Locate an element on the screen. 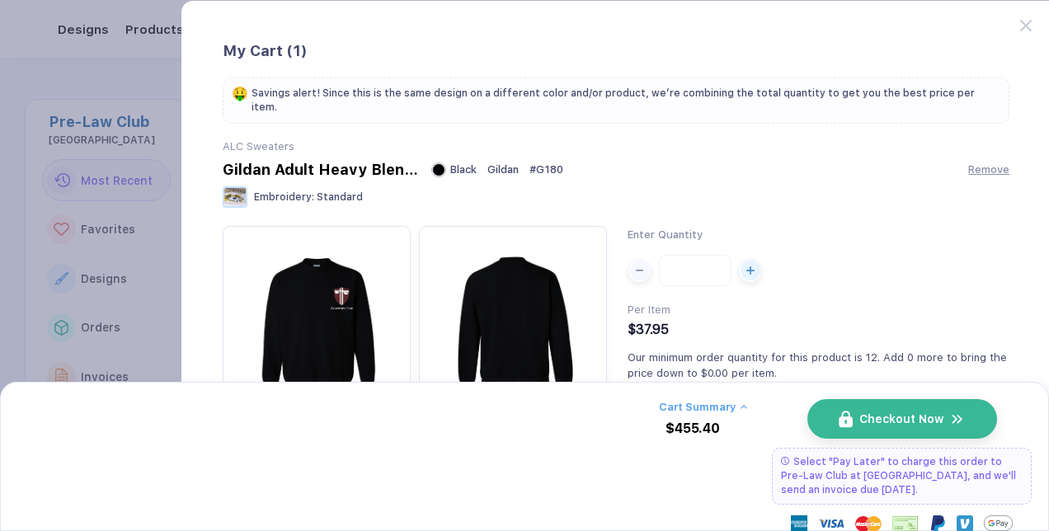 The height and width of the screenshot is (531, 1049). span: Enter Quantity is located at coordinates (665, 234).